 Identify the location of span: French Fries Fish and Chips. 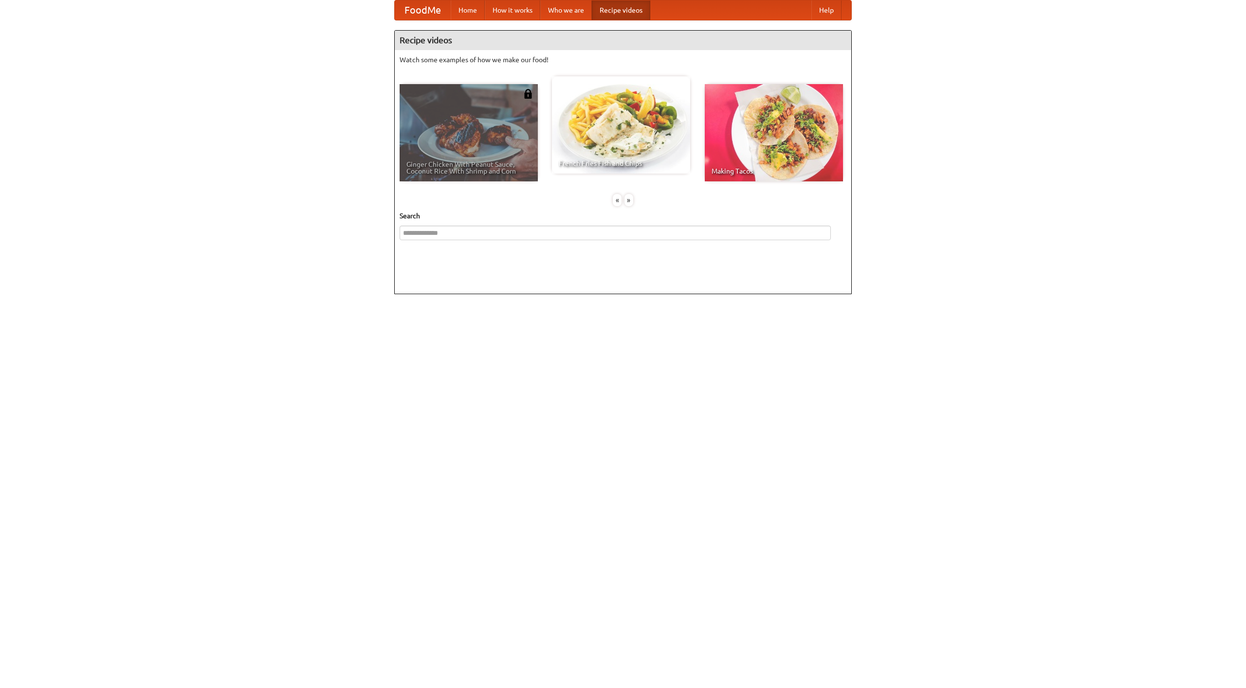
(621, 163).